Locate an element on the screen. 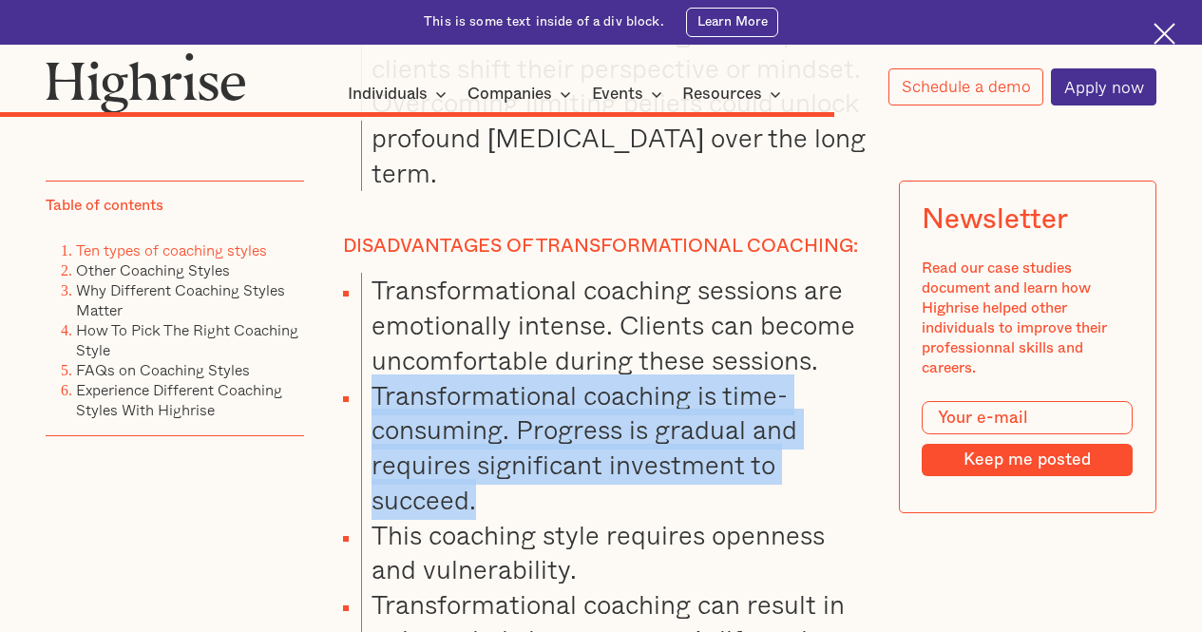 Image resolution: width=1202 pixels, height=632 pixels. h4: Disadvantages of transformational coaching: is located at coordinates (601, 247).